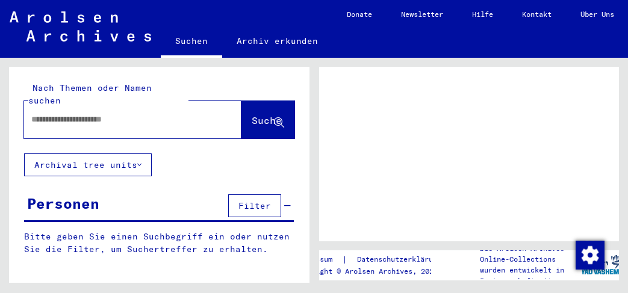 Image resolution: width=628 pixels, height=293 pixels. I want to click on a: Suchen, so click(191, 42).